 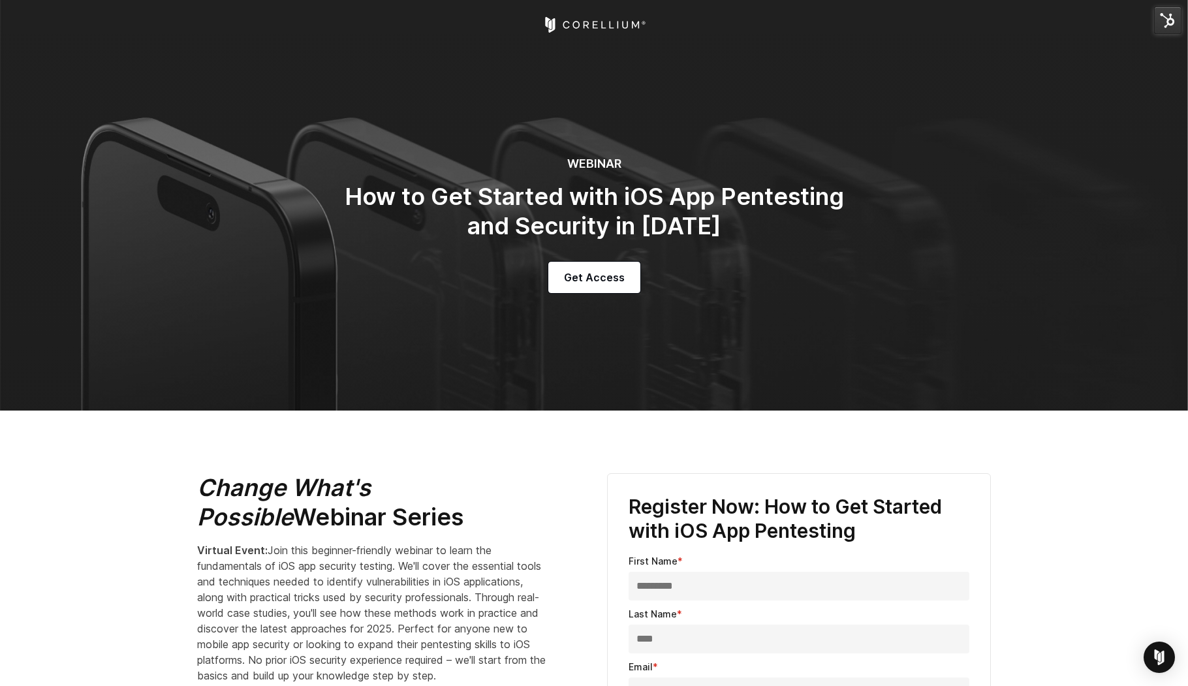 I want to click on img: HubSpot Tools Menu Toggle, so click(x=1168, y=20).